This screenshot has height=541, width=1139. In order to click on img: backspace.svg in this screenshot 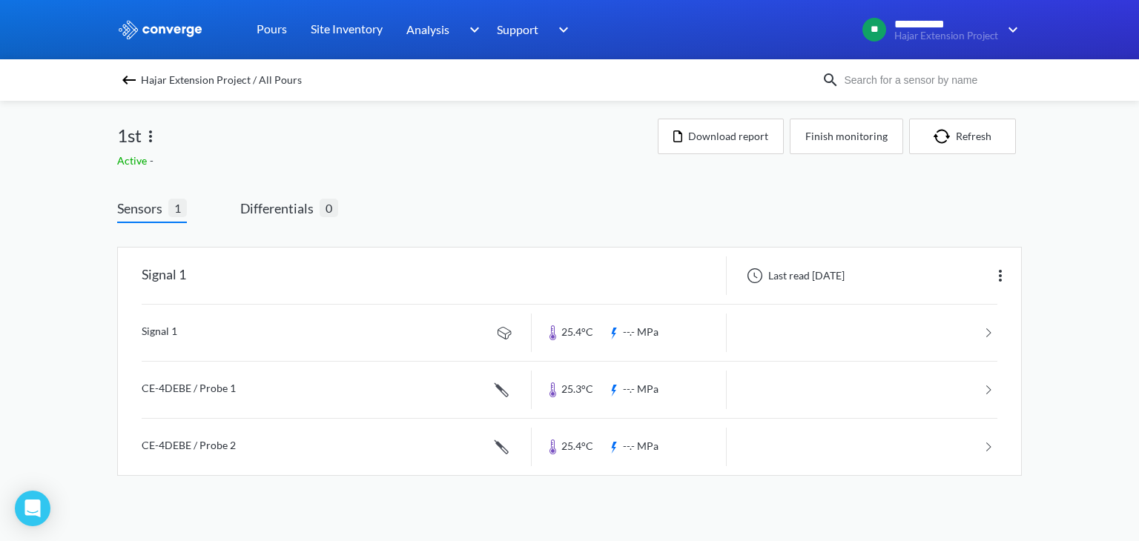, I will do `click(129, 80)`.